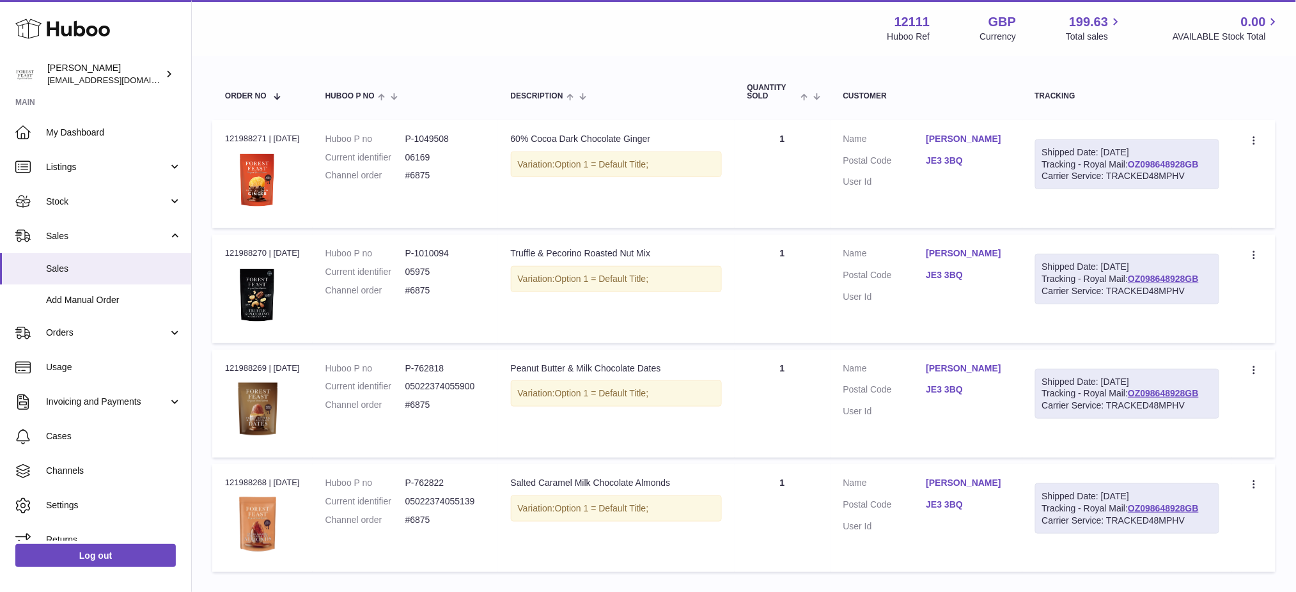  Describe the element at coordinates (107, 201) in the screenshot. I see `span: Stock` at that location.